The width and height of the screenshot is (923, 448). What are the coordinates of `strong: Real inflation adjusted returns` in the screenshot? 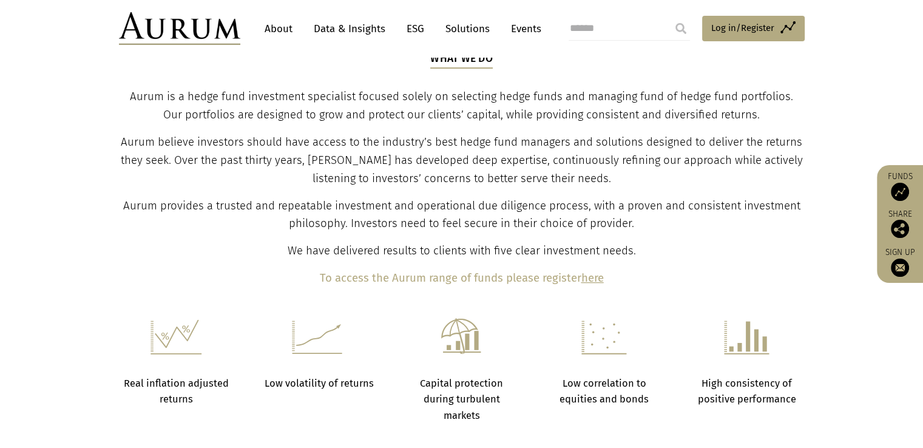 It's located at (176, 391).